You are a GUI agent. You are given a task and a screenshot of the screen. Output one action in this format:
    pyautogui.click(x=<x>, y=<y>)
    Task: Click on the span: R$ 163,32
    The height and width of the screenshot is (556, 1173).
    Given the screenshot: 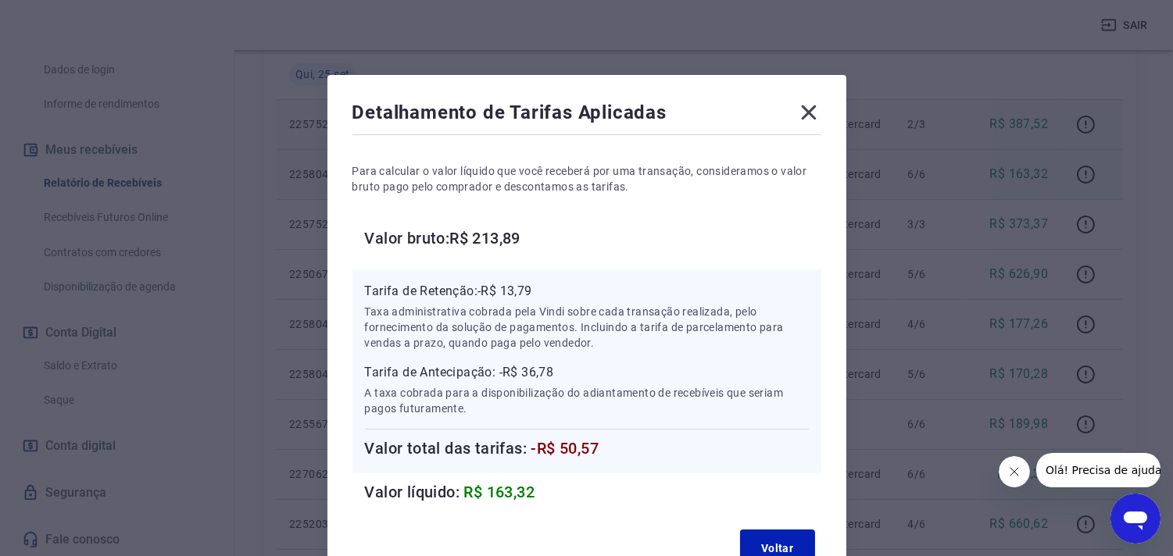 What is the action you would take?
    pyautogui.click(x=499, y=492)
    